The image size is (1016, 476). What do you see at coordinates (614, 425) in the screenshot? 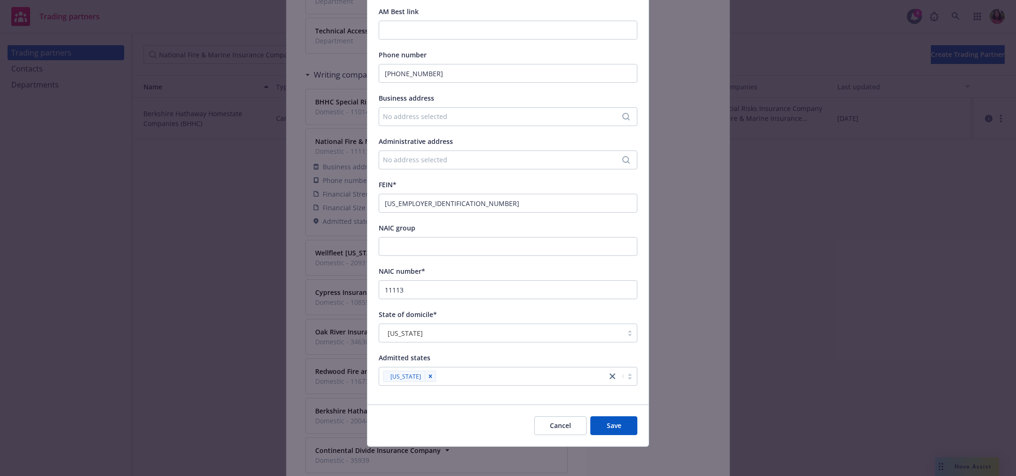
I see `span: Save` at bounding box center [614, 425].